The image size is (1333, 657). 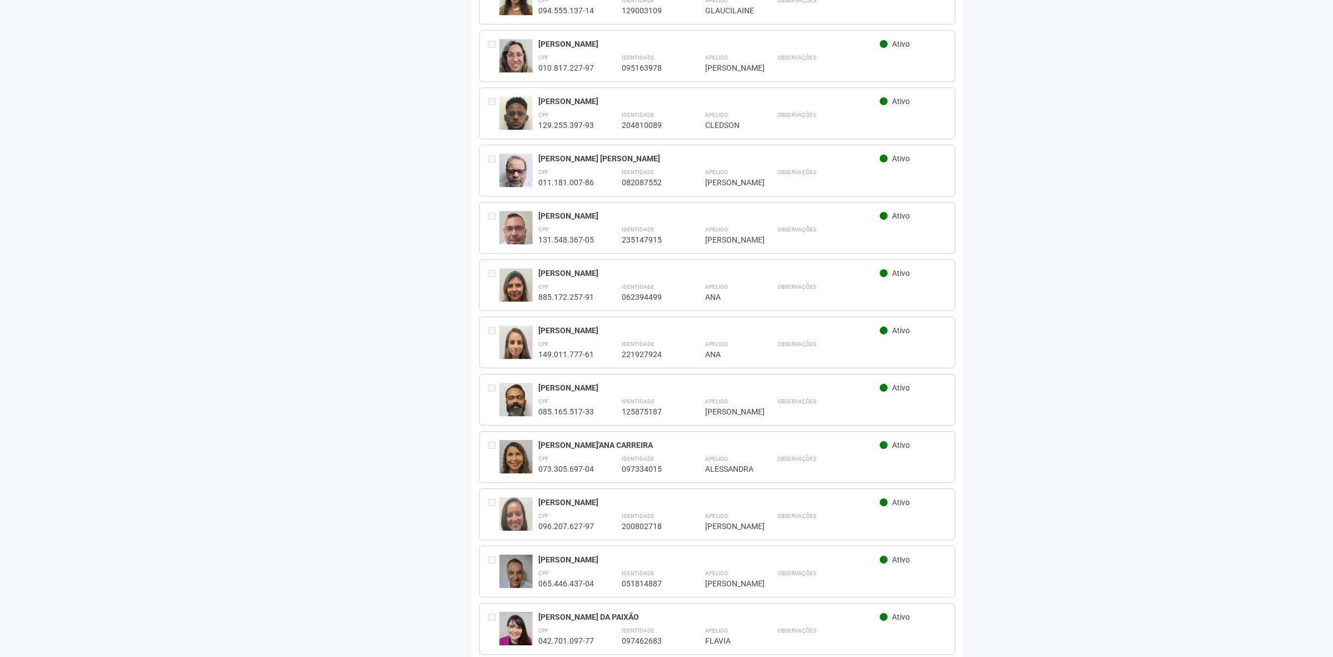 What do you see at coordinates (649, 11) in the screenshot?
I see `div: 129003109` at bounding box center [649, 11].